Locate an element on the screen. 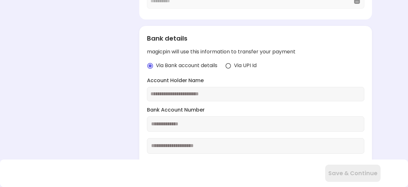 This screenshot has width=408, height=187. span: Via Bank account details is located at coordinates (187, 65).